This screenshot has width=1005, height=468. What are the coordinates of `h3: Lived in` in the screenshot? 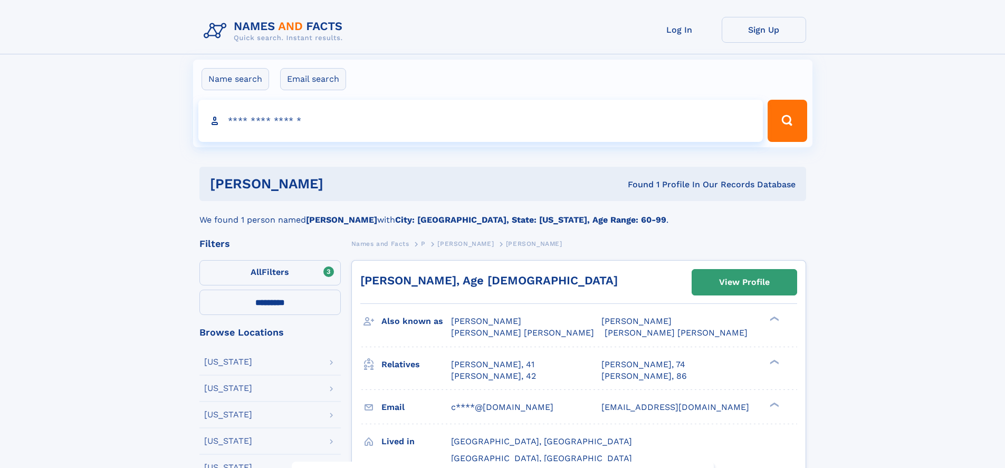 It's located at (416, 442).